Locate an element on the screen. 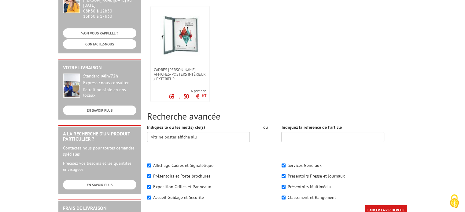 This screenshot has height=212, width=465. div: Express : nous consulter is located at coordinates (110, 83).